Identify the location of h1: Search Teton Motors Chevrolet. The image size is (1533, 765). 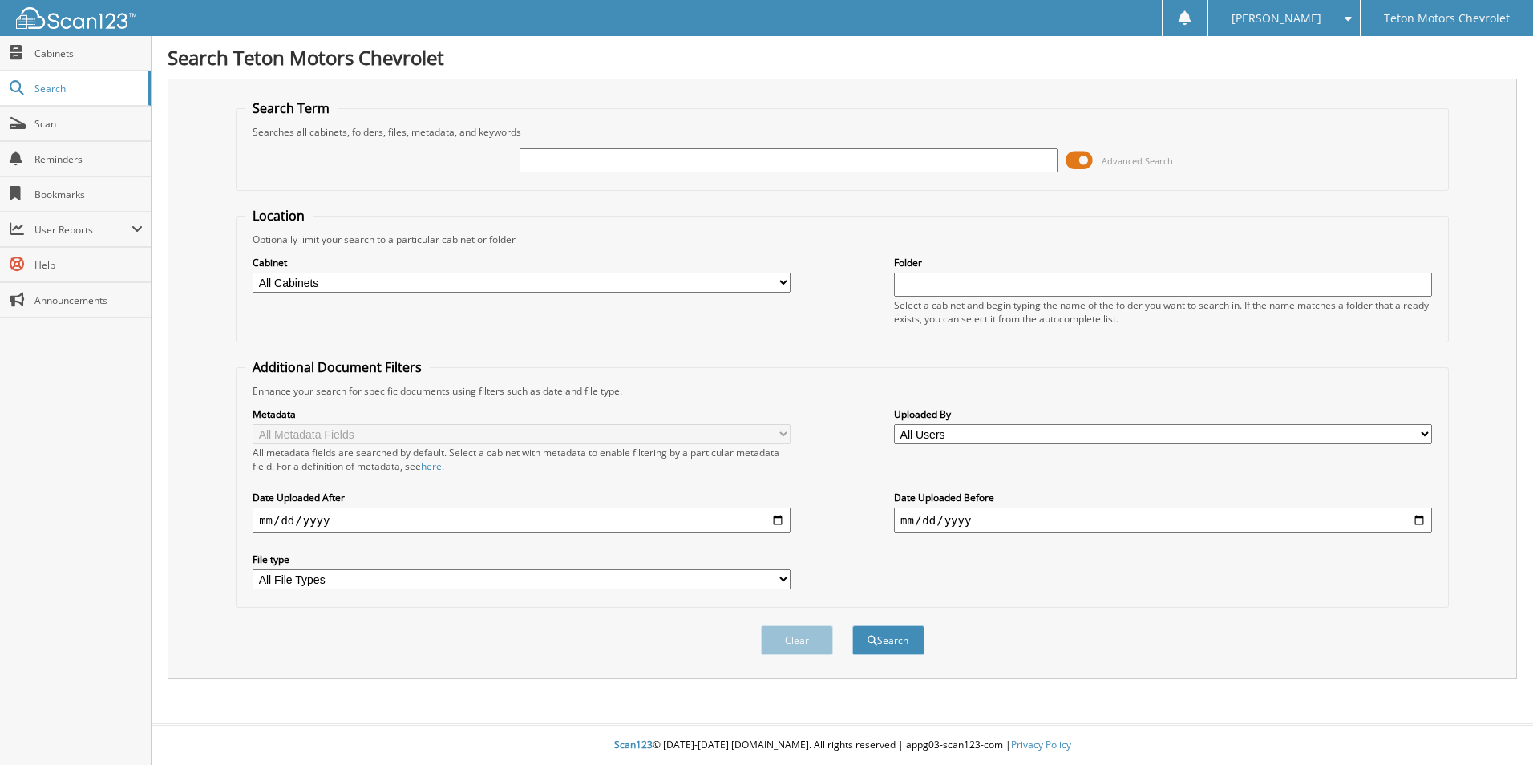
(842, 57).